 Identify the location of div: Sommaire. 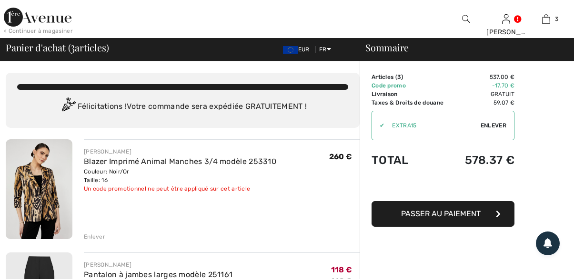
(461, 48).